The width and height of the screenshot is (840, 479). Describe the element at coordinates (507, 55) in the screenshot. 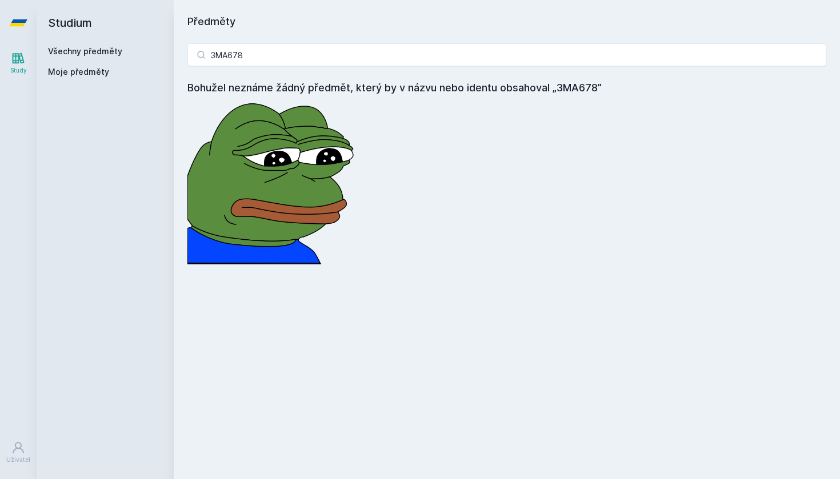

I see `input: Název nebo ident předmětu…` at that location.